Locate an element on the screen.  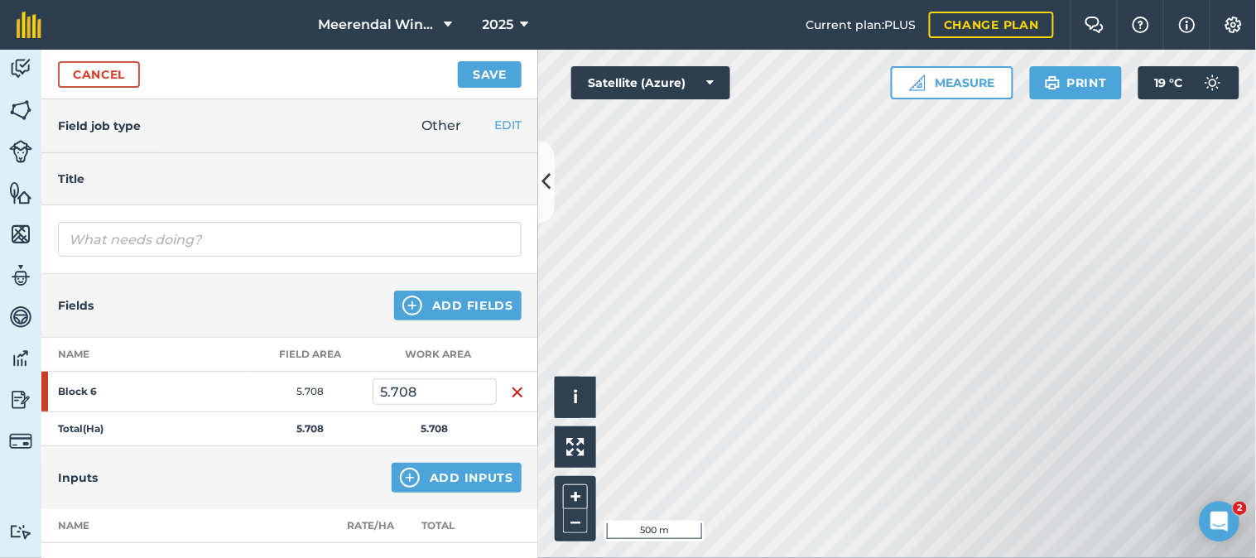
button: EDIT is located at coordinates (508, 125).